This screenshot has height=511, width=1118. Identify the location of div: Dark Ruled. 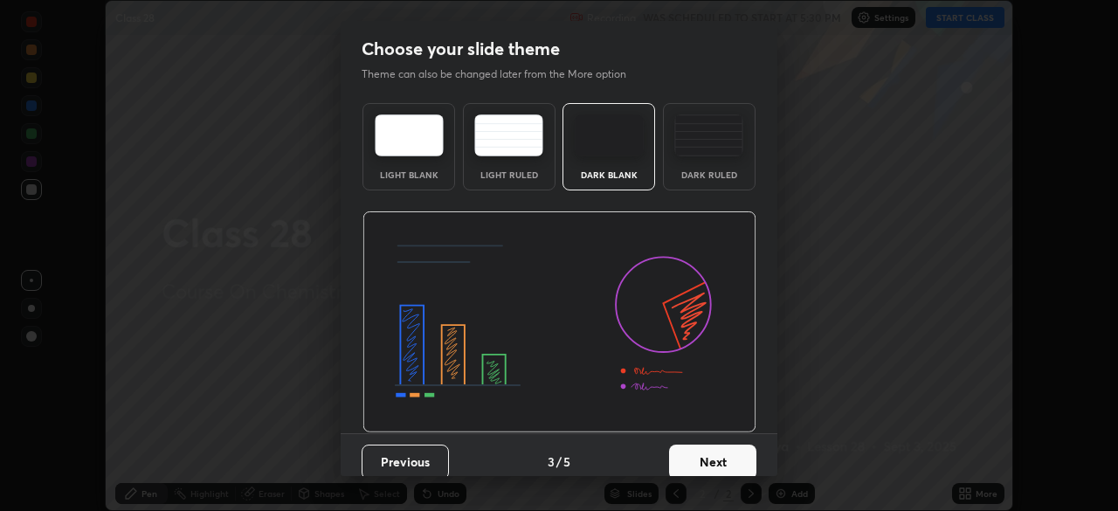
(709, 175).